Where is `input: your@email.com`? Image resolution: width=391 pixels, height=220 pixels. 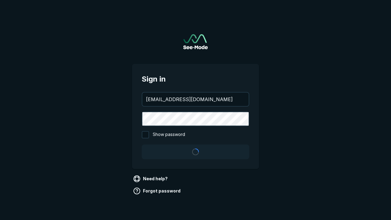 input: your@email.com is located at coordinates (196, 99).